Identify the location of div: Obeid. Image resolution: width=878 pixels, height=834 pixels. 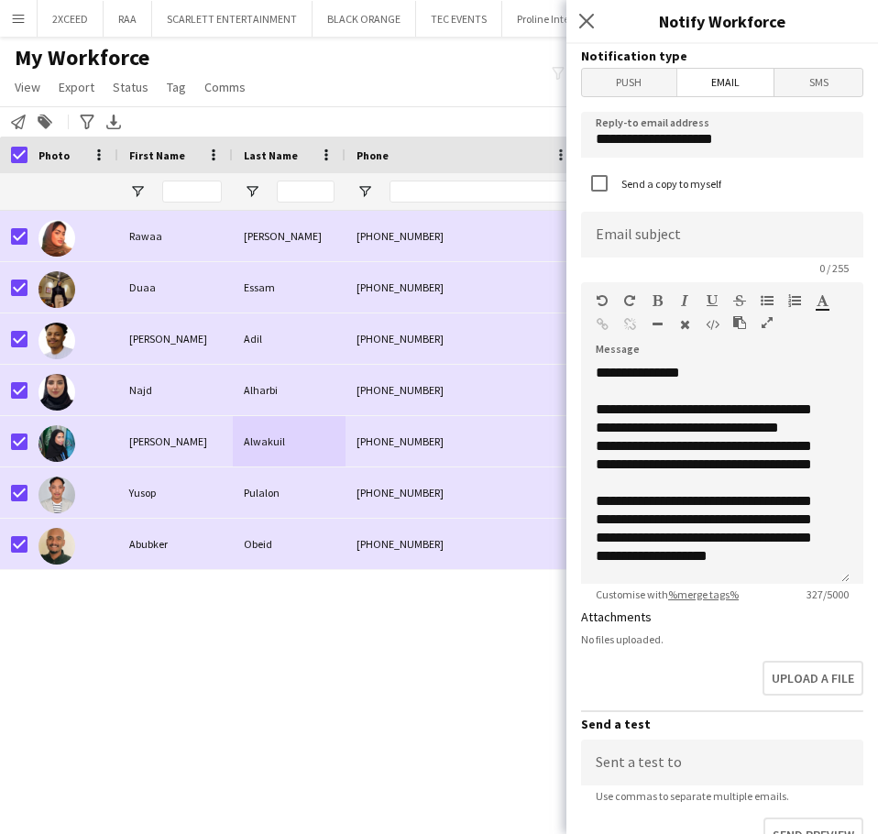
(289, 544).